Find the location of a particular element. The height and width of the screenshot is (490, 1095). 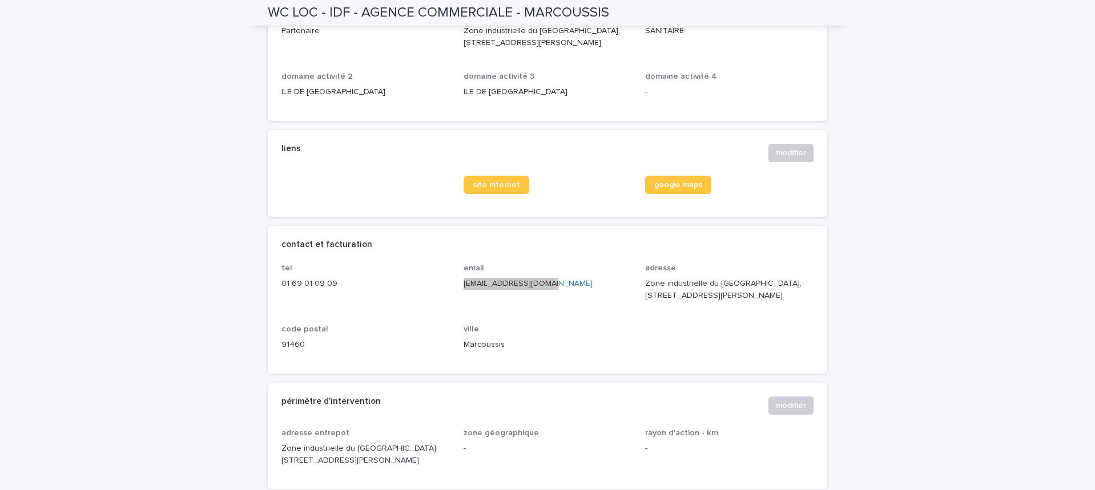

p: Partenaire is located at coordinates (365, 31).